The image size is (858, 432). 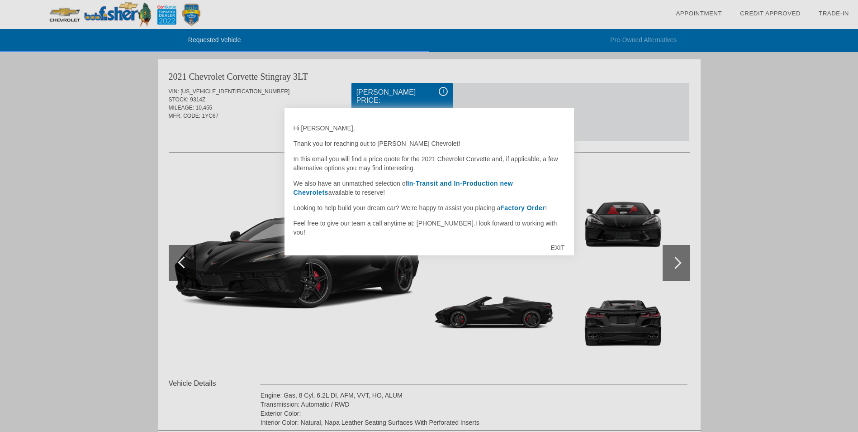 What do you see at coordinates (557, 247) in the screenshot?
I see `div: EXIT` at bounding box center [557, 247].